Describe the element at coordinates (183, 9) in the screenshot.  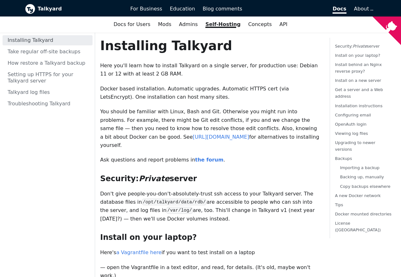
I see `span: Education` at that location.